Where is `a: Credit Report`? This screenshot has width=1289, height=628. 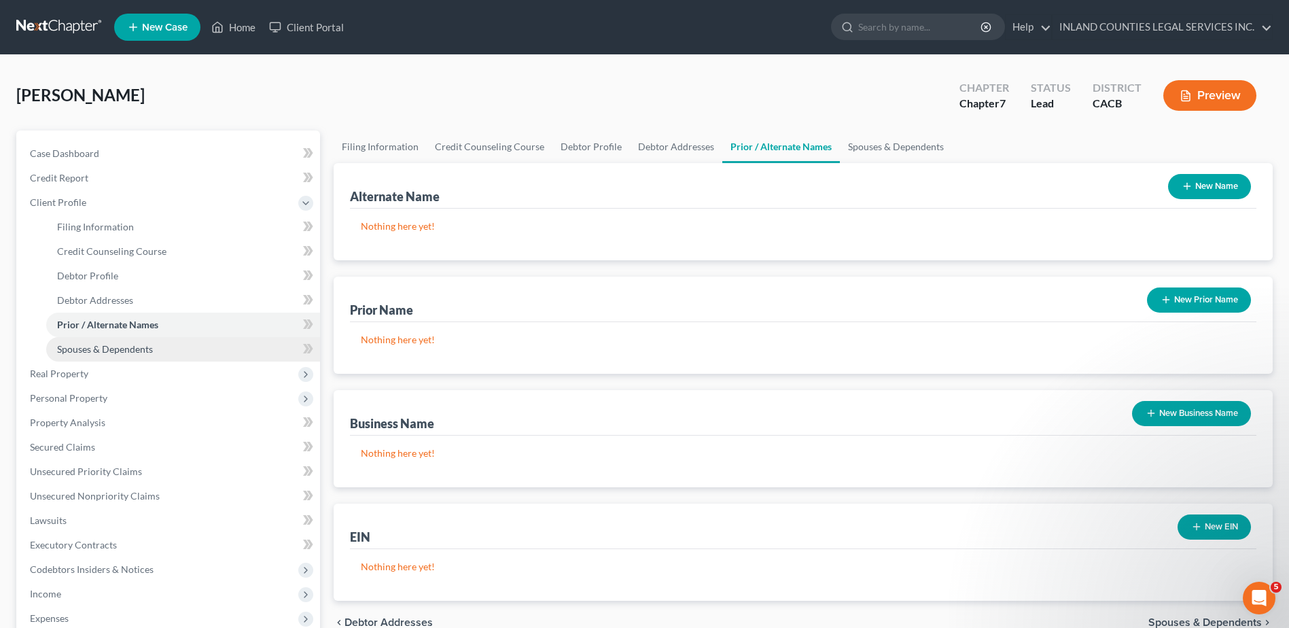
a: Credit Report is located at coordinates (169, 178).